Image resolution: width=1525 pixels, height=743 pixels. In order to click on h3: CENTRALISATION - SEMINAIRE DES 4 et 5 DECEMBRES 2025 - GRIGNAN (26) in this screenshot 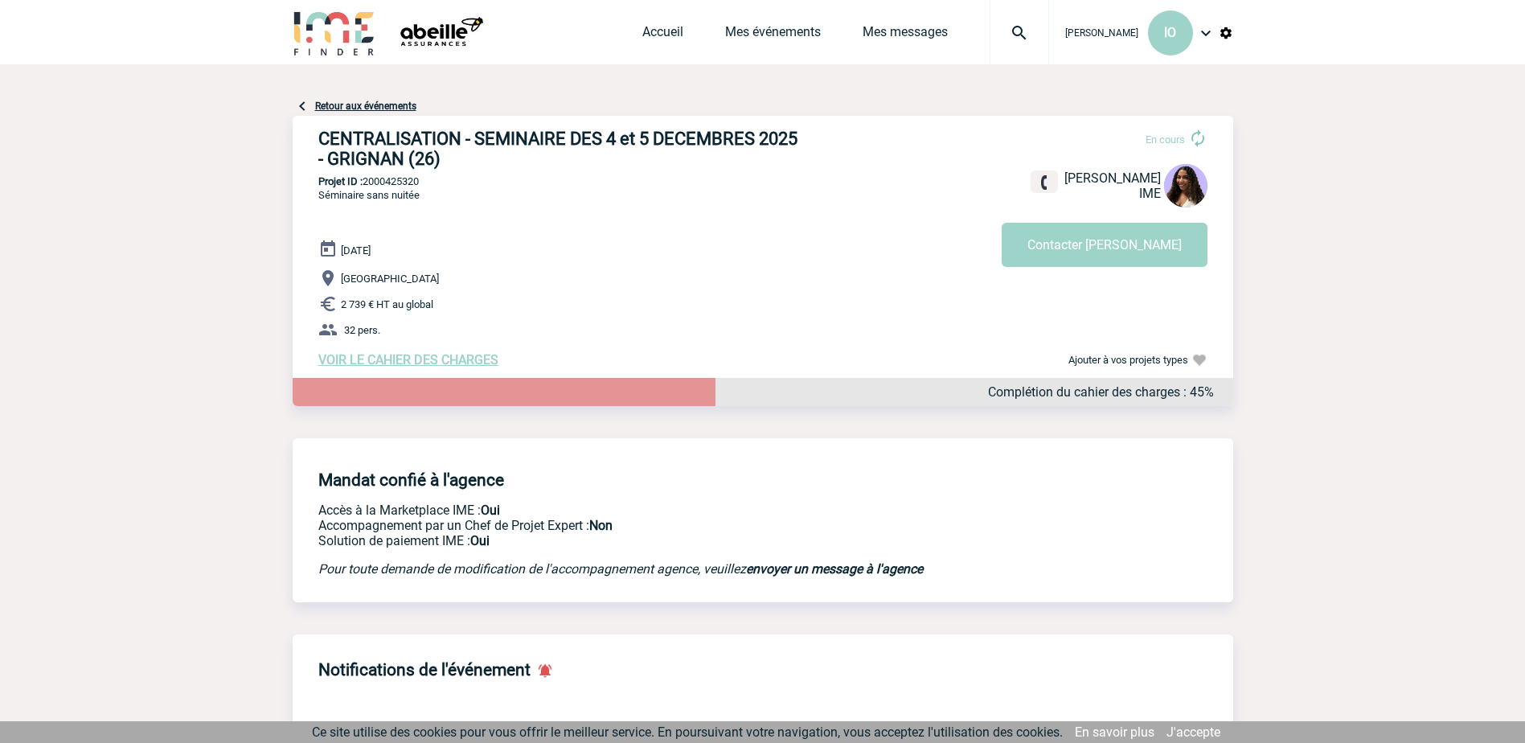, I will do `click(560, 149)`.